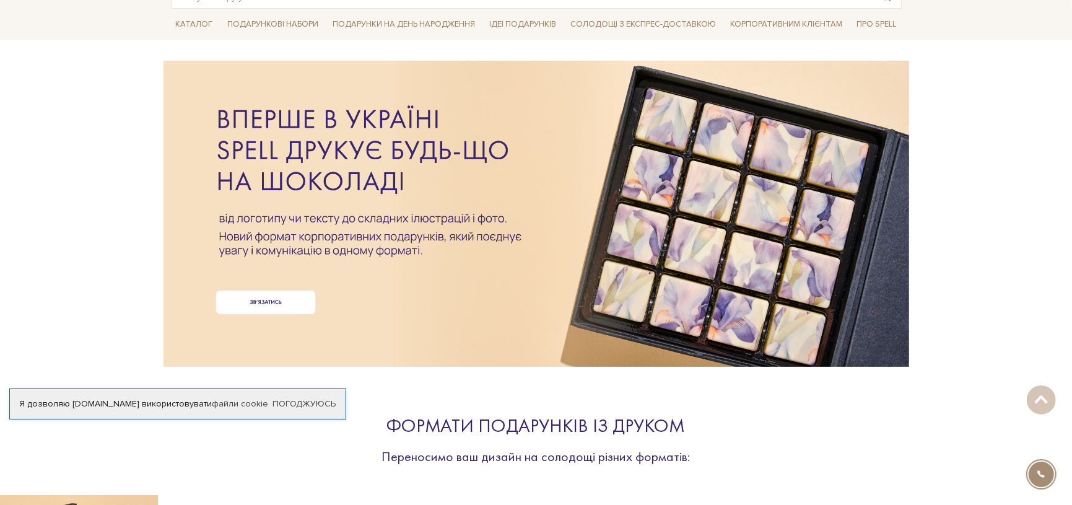  I want to click on a: Подарункові набори, so click(273, 24).